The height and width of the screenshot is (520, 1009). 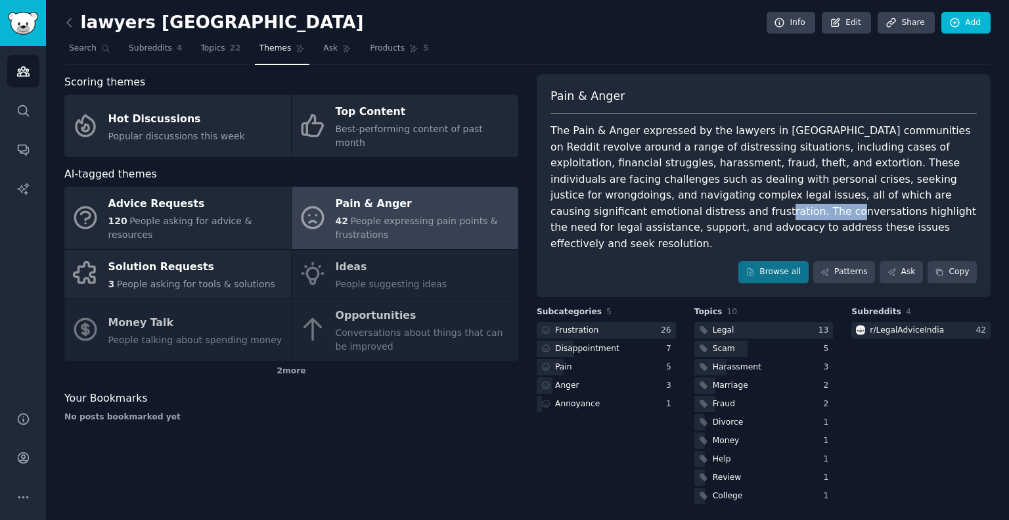 What do you see at coordinates (607, 348) in the screenshot?
I see `a: Disappointment7` at bounding box center [607, 348].